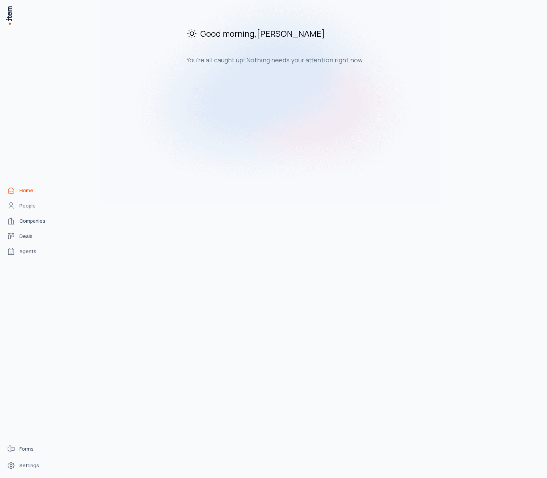 The width and height of the screenshot is (547, 478). Describe the element at coordinates (303, 60) in the screenshot. I see `h3: You're all caught up! Nothing needs your attention right now.` at that location.